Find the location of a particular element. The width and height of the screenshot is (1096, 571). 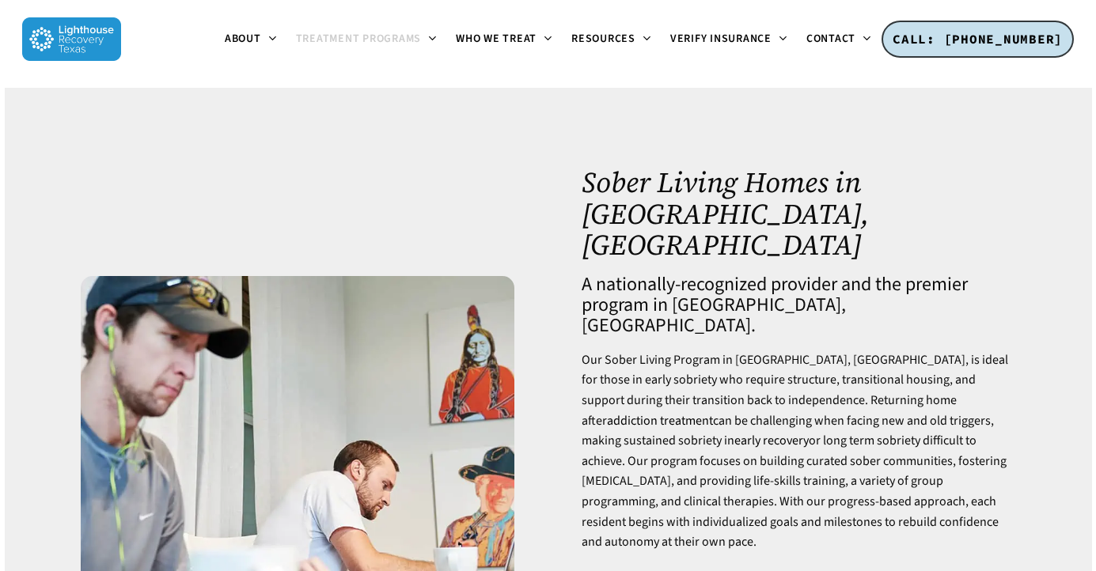

a: About is located at coordinates (251, 40).